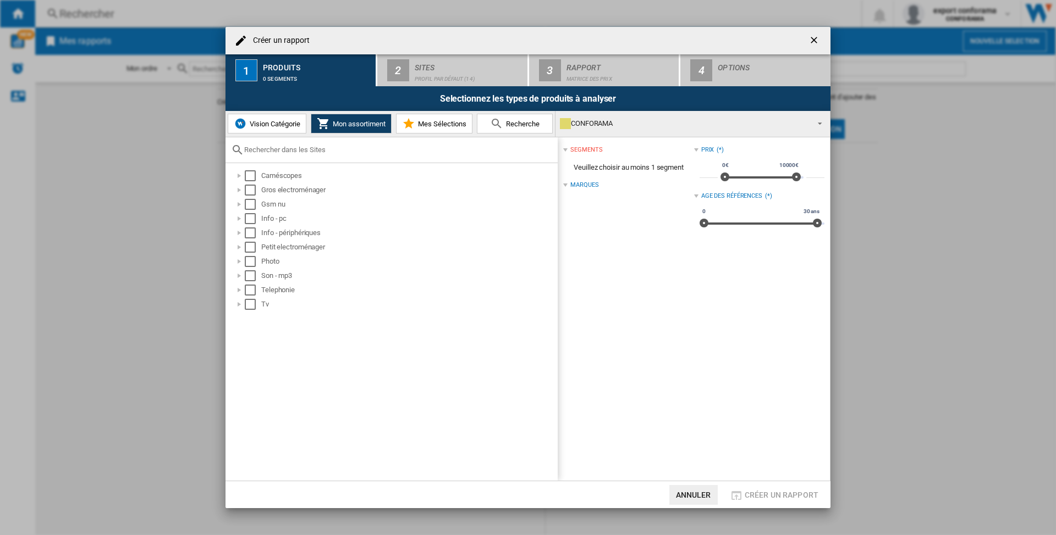  I want to click on div: Telephonie, so click(408, 290).